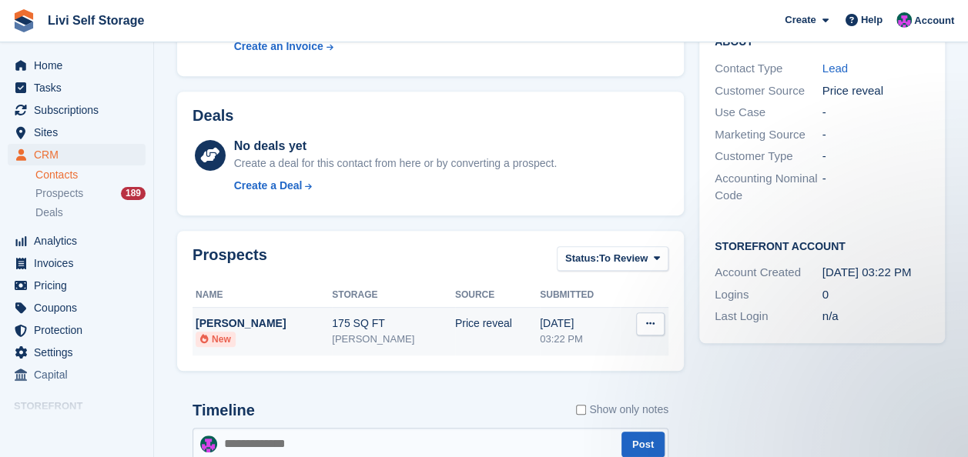 This screenshot has height=457, width=968. Describe the element at coordinates (95, 20) in the screenshot. I see `a: Livi Self Storage` at that location.